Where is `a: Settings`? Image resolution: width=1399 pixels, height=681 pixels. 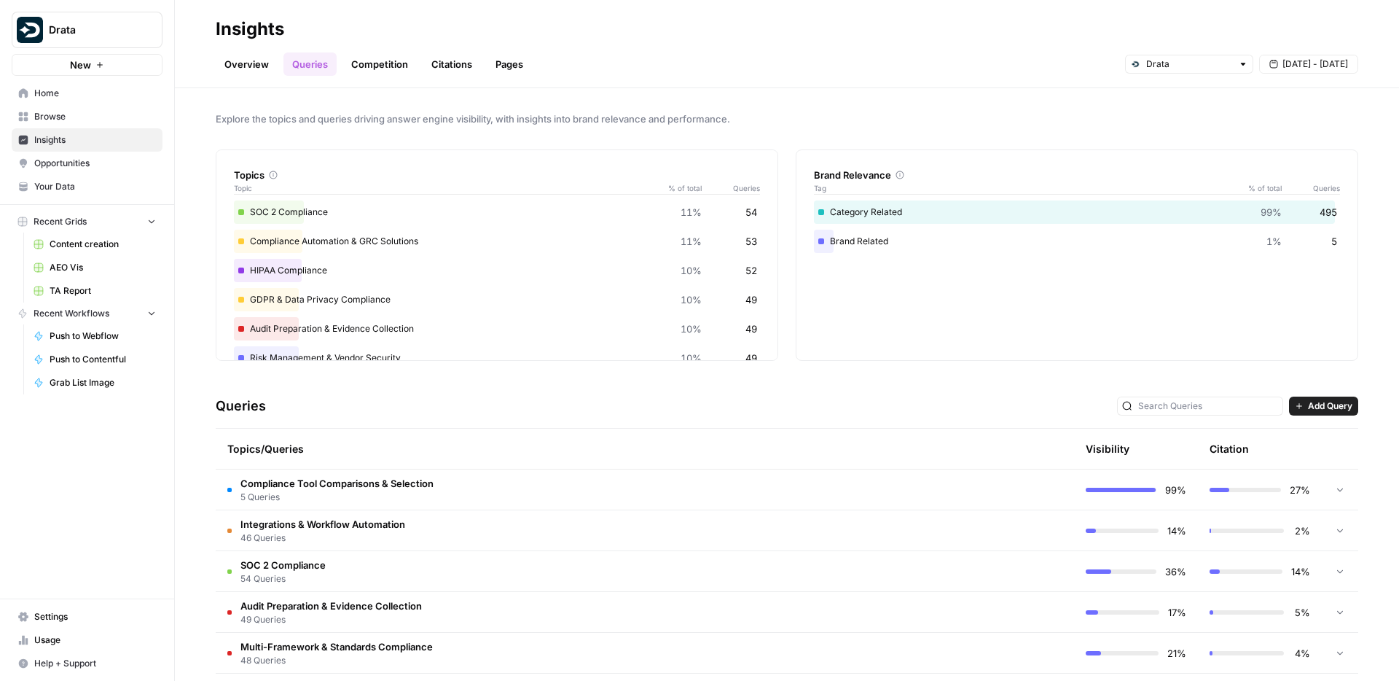 a: Settings is located at coordinates (87, 617).